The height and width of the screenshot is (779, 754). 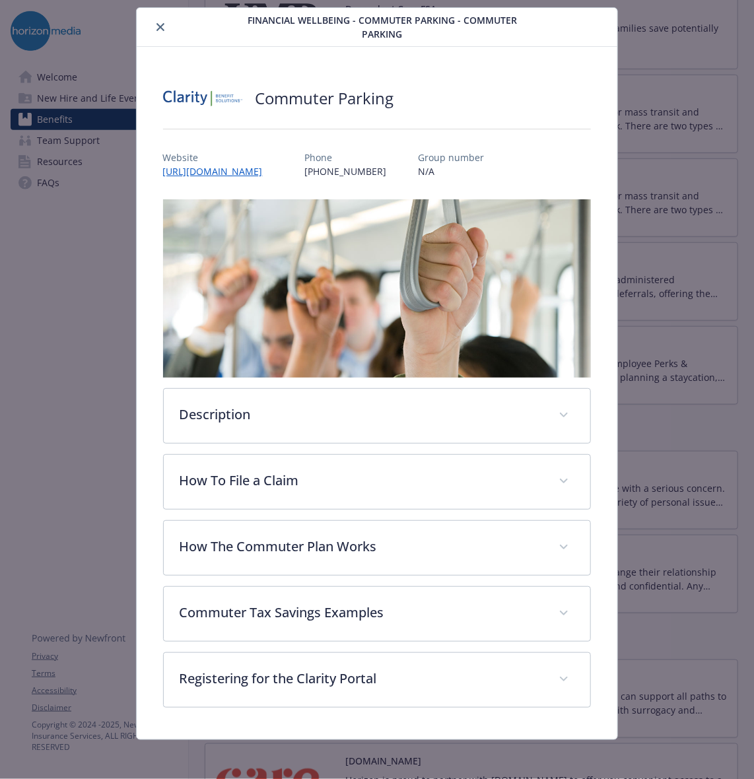 What do you see at coordinates (377, 374) in the screenshot?
I see `div: details for plan Financial Wellbeing - Commuter Parking - Commuter Parking` at bounding box center [377, 374].